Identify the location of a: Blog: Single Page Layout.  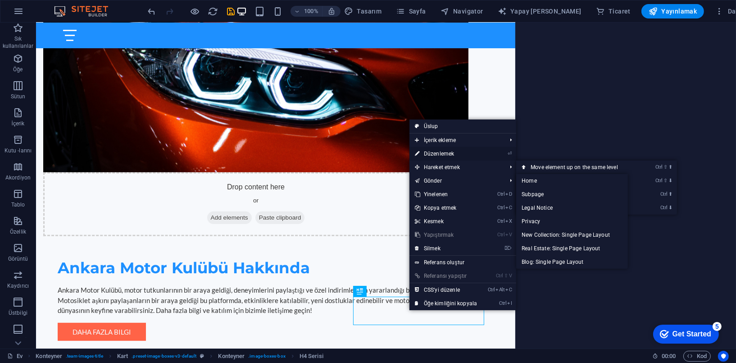
(572, 262).